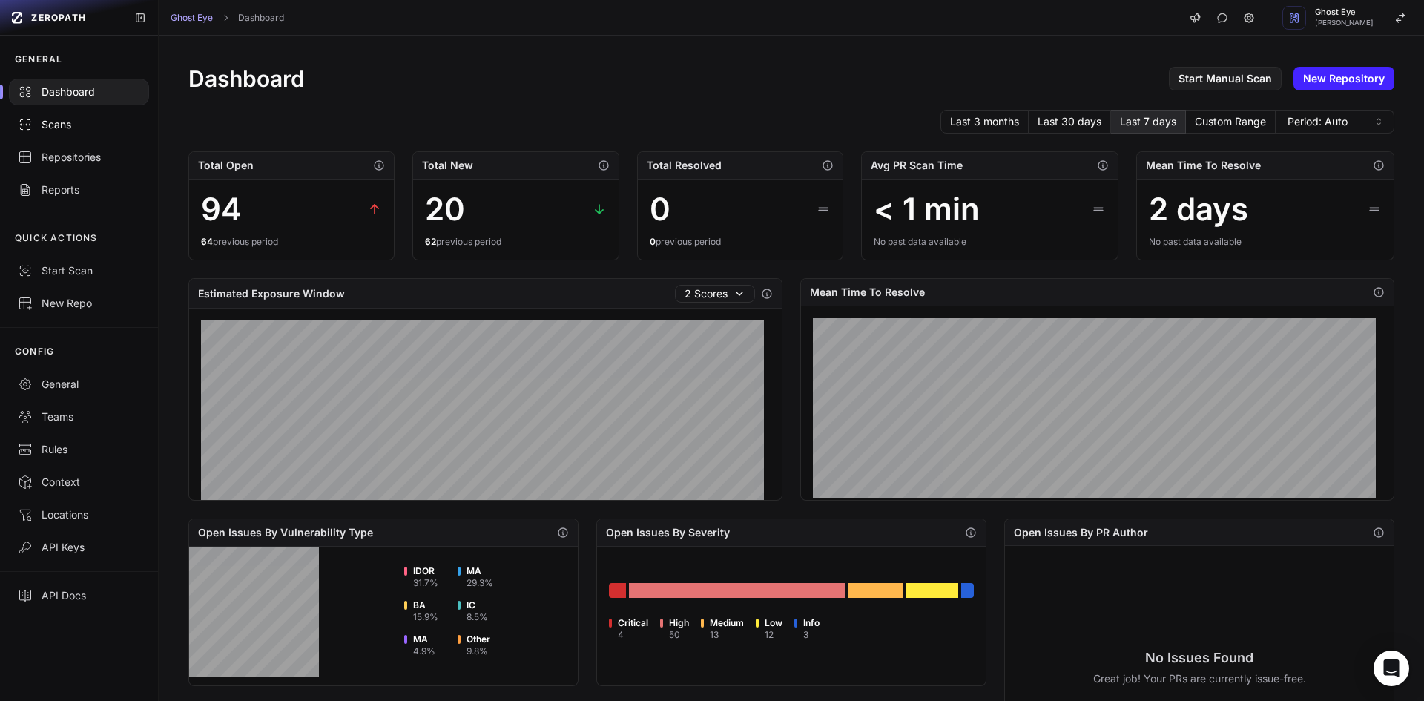  Describe the element at coordinates (679, 635) in the screenshot. I see `div: 50` at that location.